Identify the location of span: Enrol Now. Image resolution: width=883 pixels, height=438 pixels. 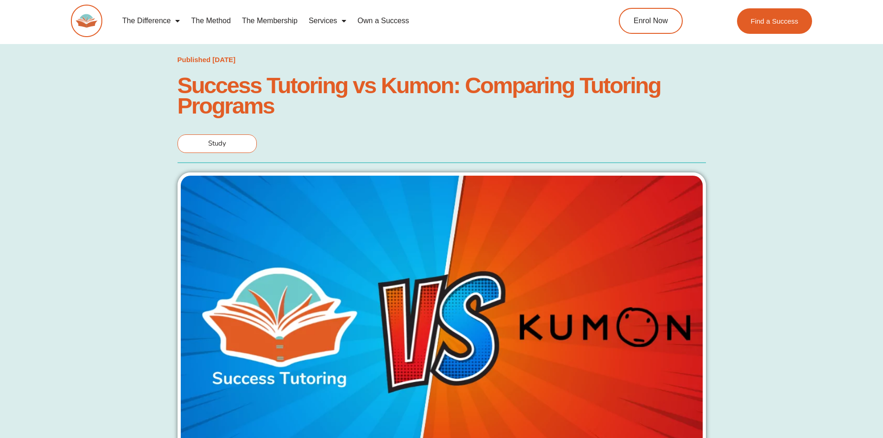
(651, 21).